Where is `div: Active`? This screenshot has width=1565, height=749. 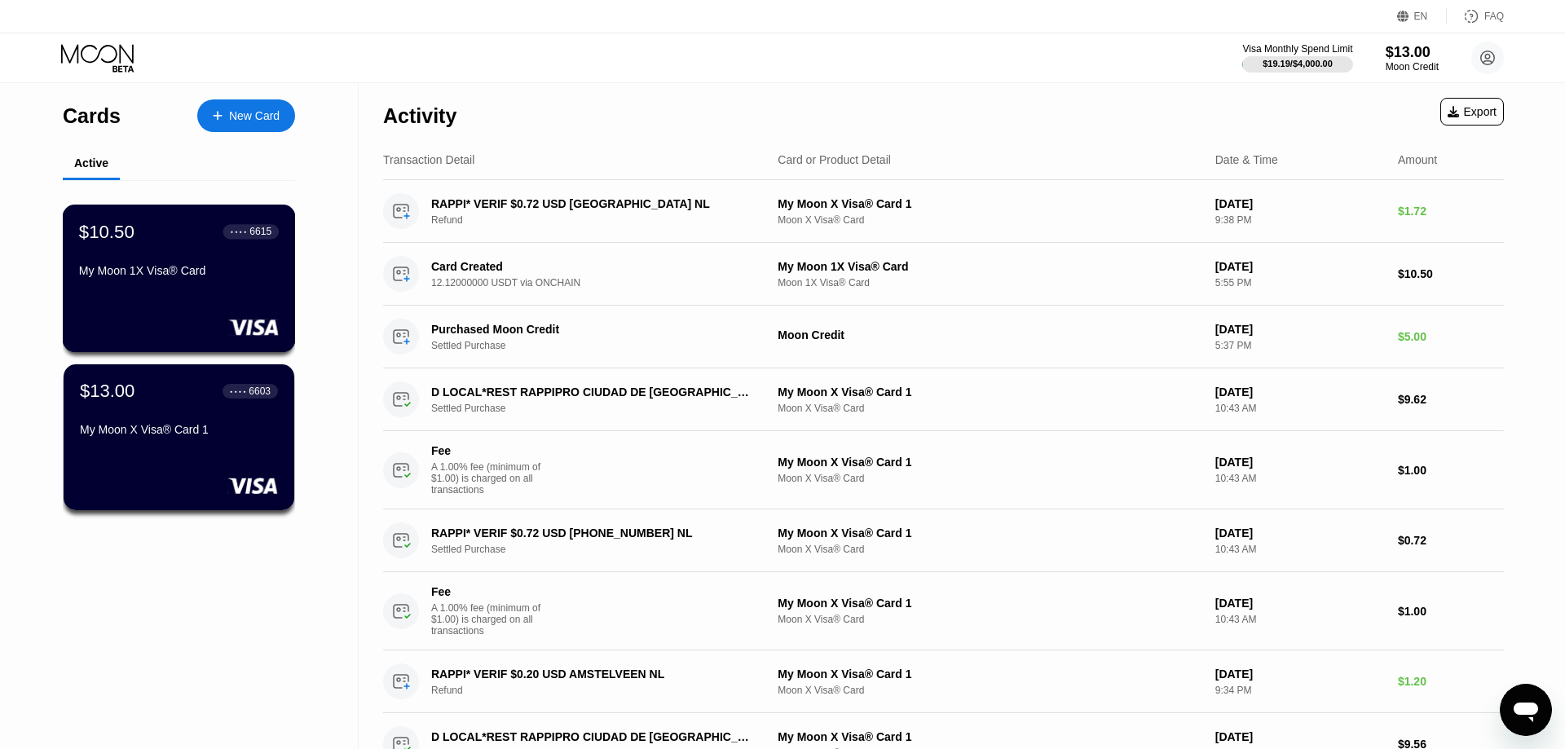 div: Active is located at coordinates (91, 163).